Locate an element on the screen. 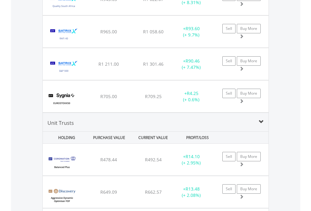 This screenshot has height=211, width=311. div: + (+ 0.6%) is located at coordinates (191, 97).